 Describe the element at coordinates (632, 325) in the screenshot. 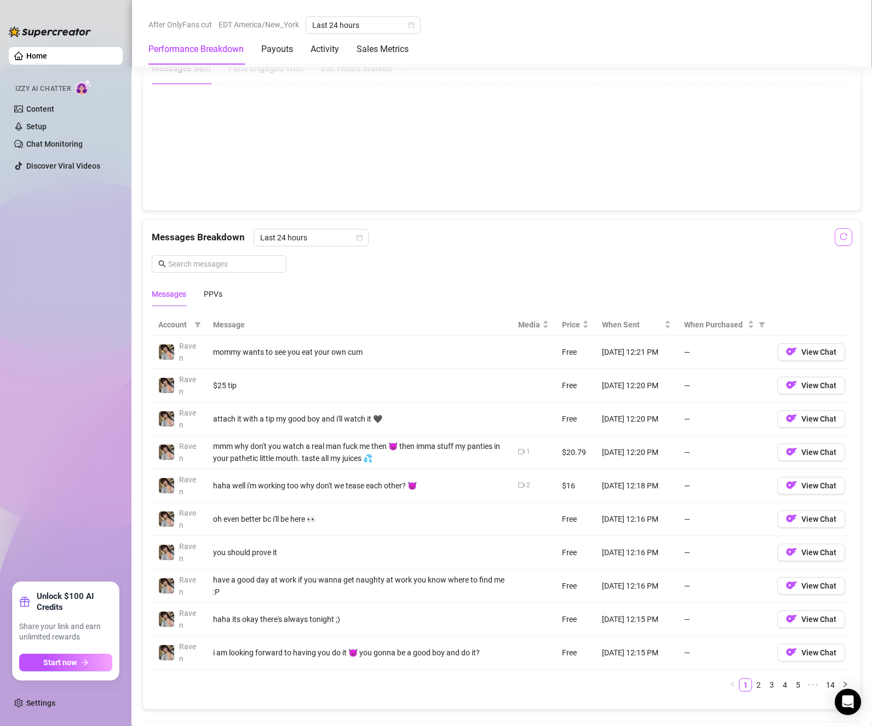

I see `span: When Sent` at that location.